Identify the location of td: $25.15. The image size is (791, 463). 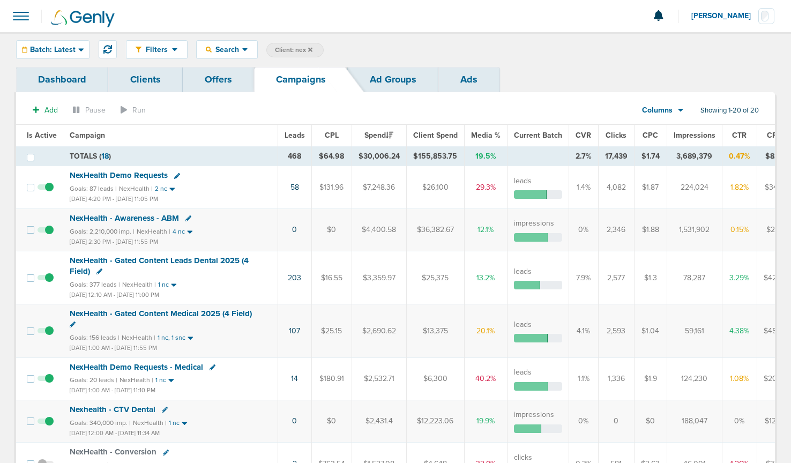
(331, 331).